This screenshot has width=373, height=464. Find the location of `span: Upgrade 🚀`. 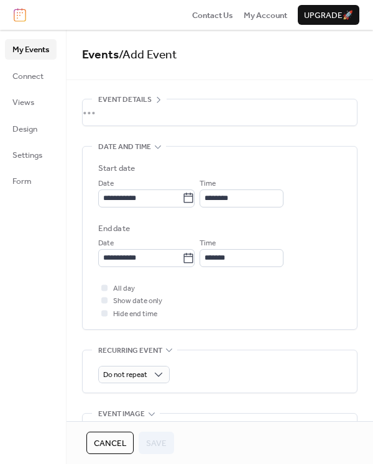

span: Upgrade 🚀 is located at coordinates (328, 16).